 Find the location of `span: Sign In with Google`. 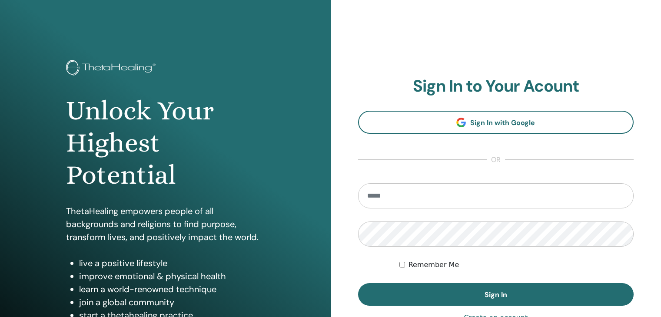

span: Sign In with Google is located at coordinates (503, 123).